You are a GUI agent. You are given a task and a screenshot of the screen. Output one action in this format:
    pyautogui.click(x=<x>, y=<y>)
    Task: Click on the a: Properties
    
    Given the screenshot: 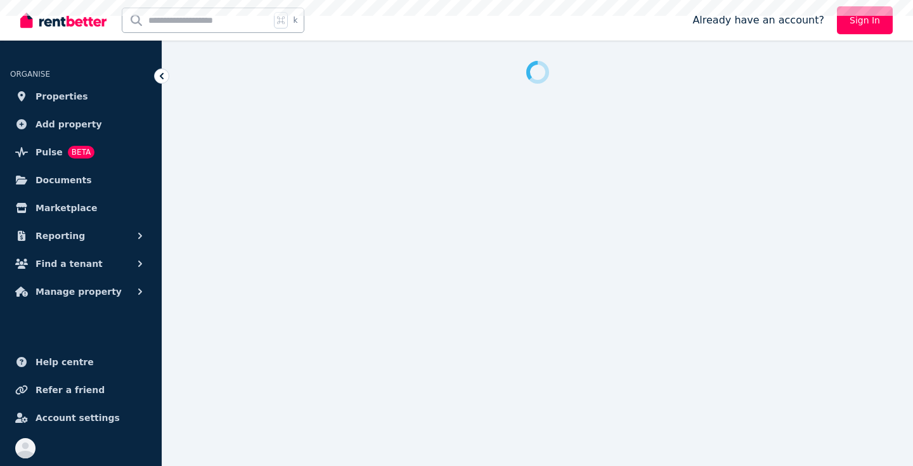 What is the action you would take?
    pyautogui.click(x=81, y=96)
    